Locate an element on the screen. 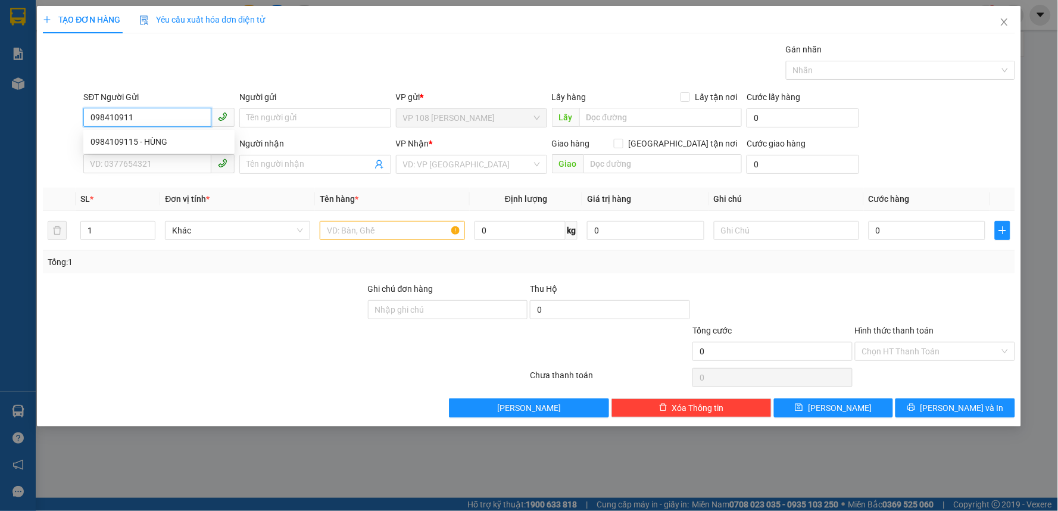 The width and height of the screenshot is (1058, 511). input: Cước giao hàng is located at coordinates (802, 164).